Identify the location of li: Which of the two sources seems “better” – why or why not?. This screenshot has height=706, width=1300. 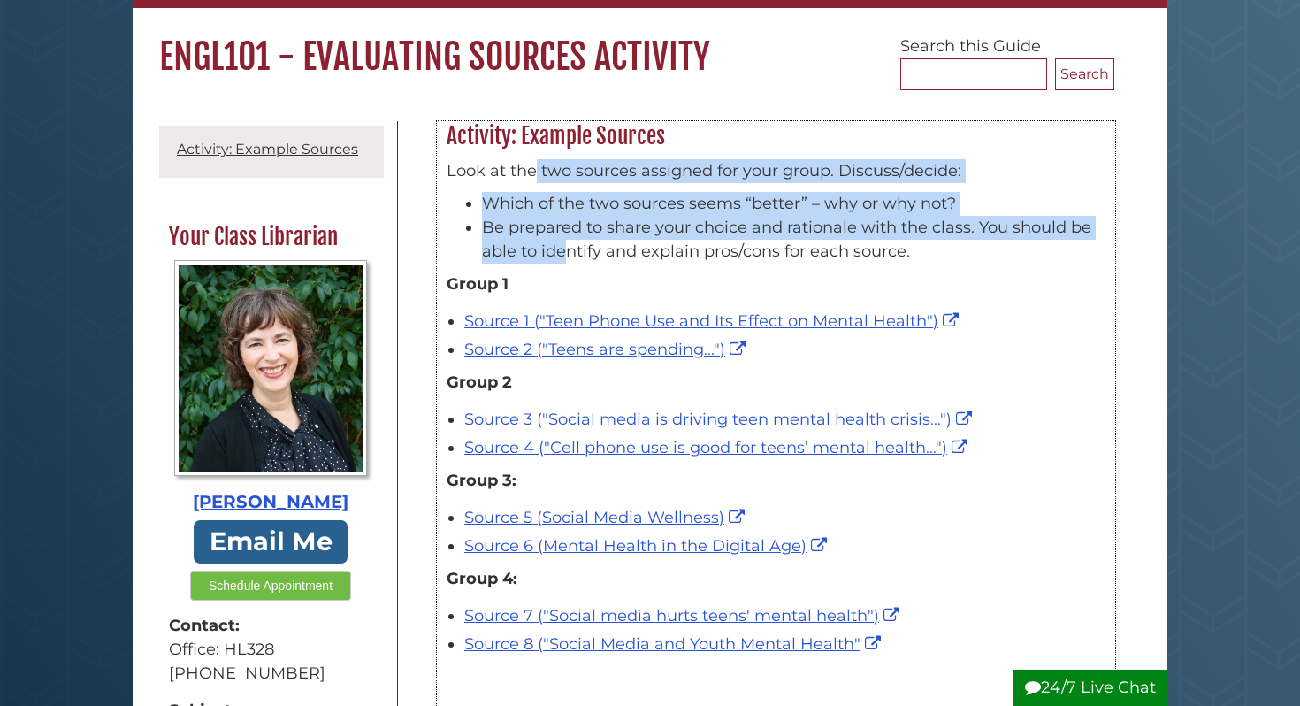
(793, 203).